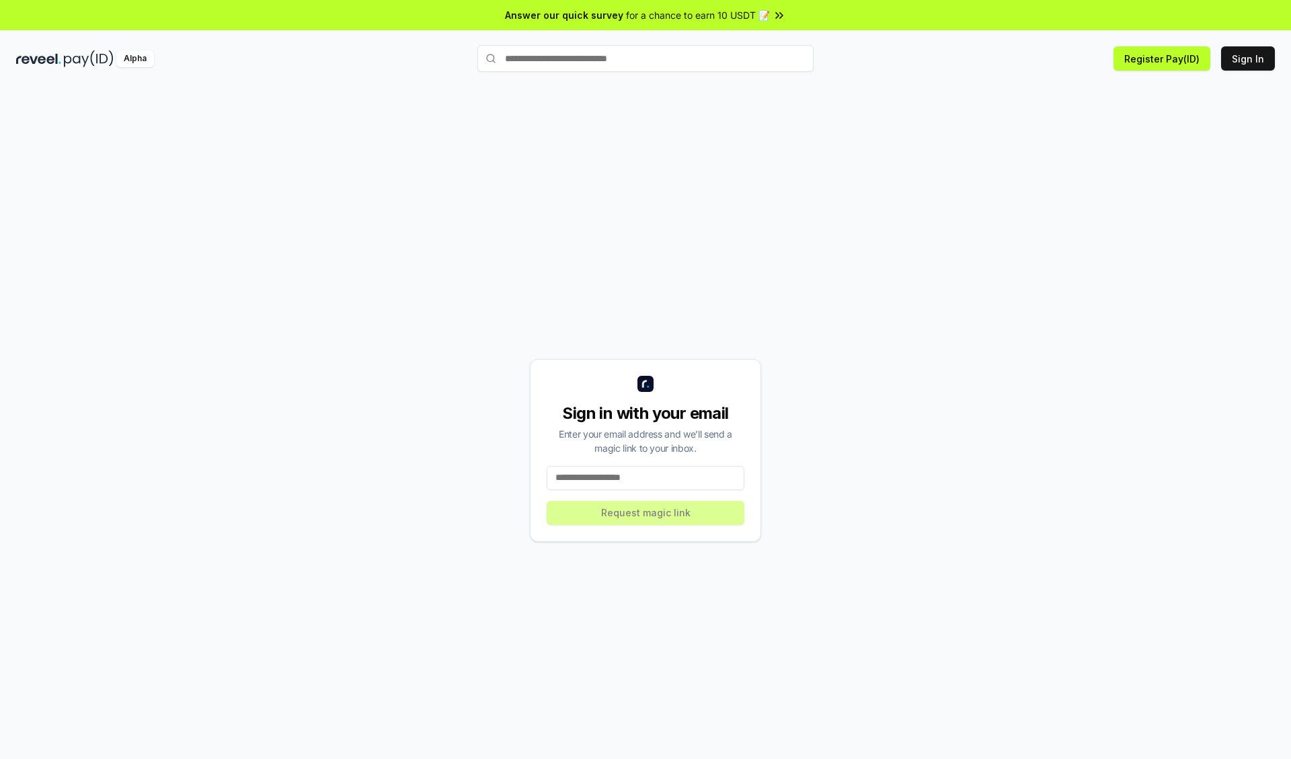  Describe the element at coordinates (1162, 59) in the screenshot. I see `button: Register Pay(ID)` at that location.